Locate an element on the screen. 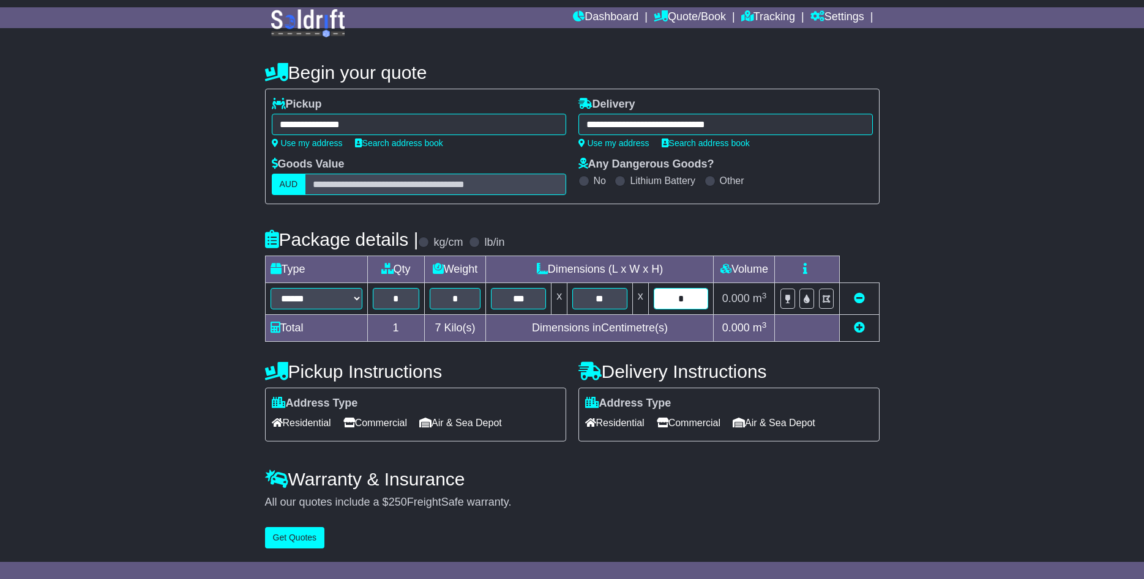 This screenshot has width=1144, height=579. div: All our quotes include a $ FreightSafe warranty. is located at coordinates (572, 503).